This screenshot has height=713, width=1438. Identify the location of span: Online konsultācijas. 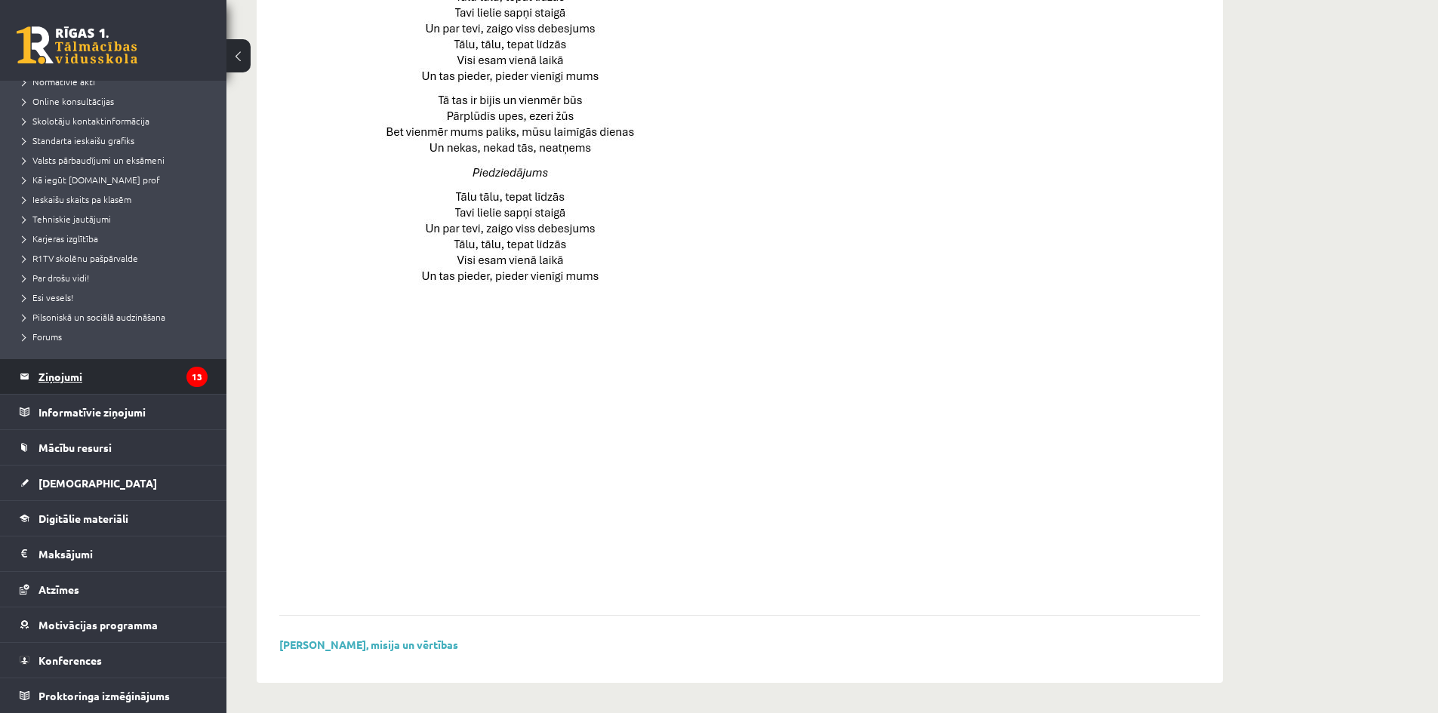
(68, 101).